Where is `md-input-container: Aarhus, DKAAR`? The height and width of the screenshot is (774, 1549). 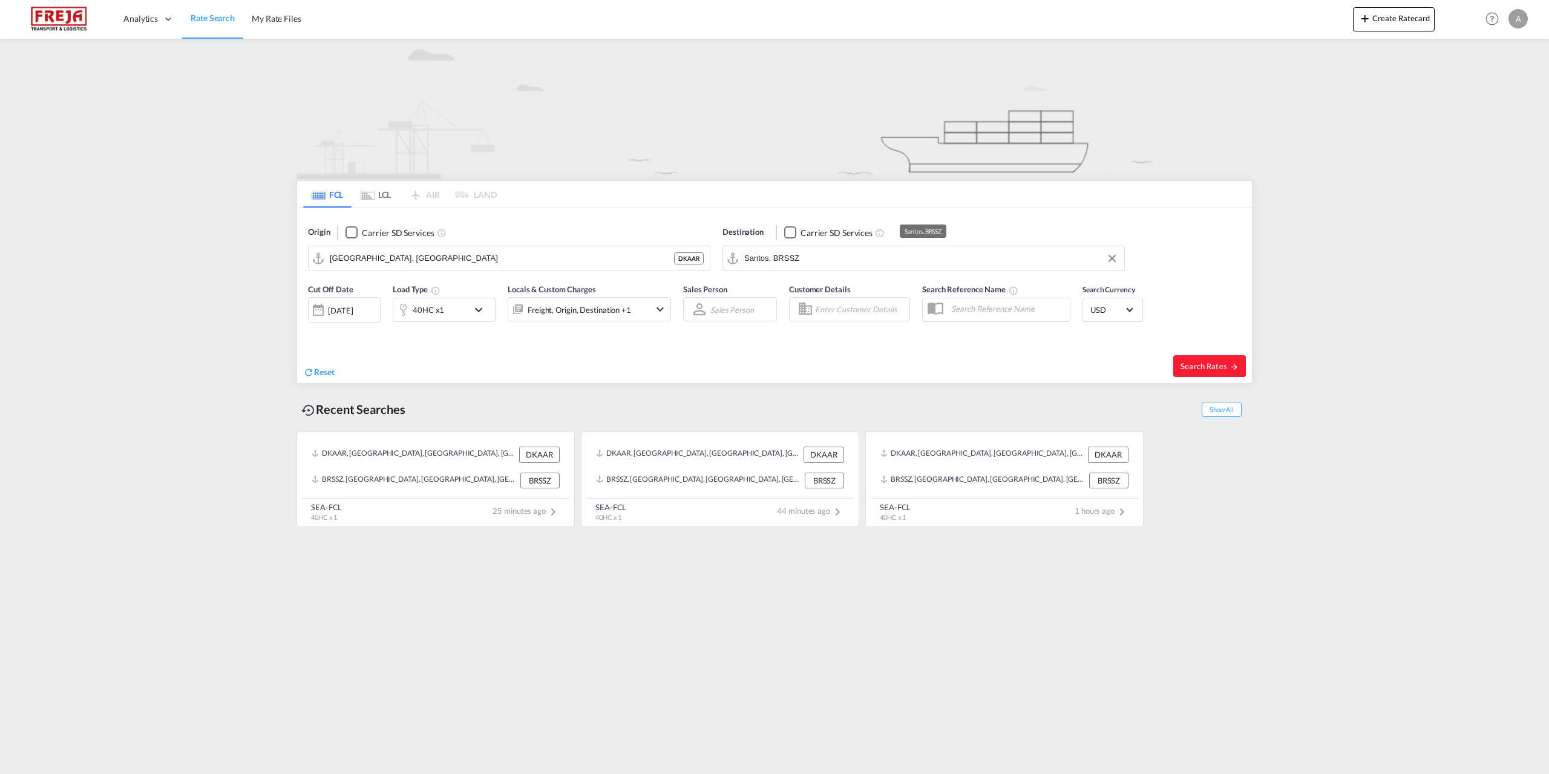
md-input-container: Aarhus, DKAAR is located at coordinates (509, 258).